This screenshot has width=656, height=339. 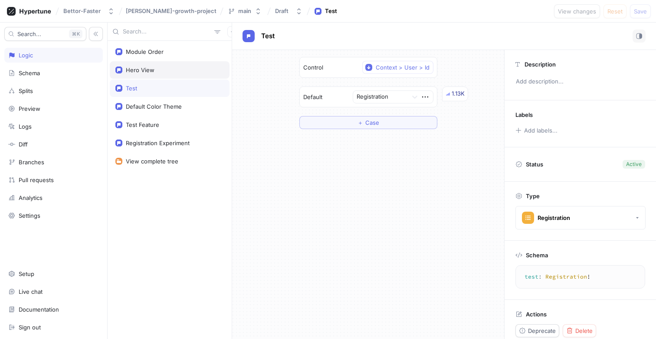 What do you see at coordinates (634, 164) in the screenshot?
I see `div: Active` at bounding box center [634, 164].